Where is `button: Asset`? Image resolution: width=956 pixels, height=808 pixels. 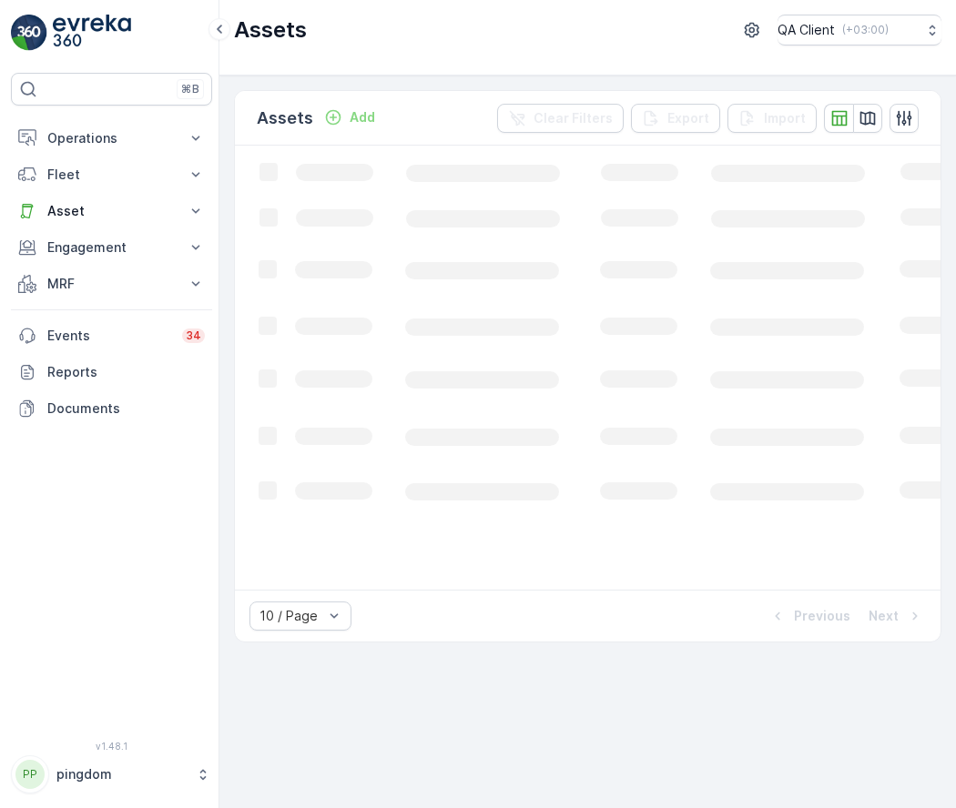 button: Asset is located at coordinates (111, 211).